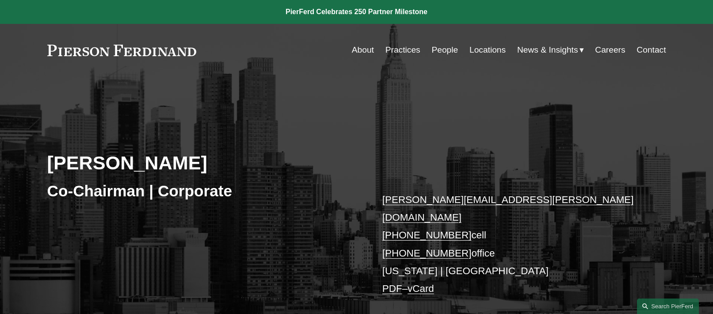  Describe the element at coordinates (363, 50) in the screenshot. I see `a: About` at that location.